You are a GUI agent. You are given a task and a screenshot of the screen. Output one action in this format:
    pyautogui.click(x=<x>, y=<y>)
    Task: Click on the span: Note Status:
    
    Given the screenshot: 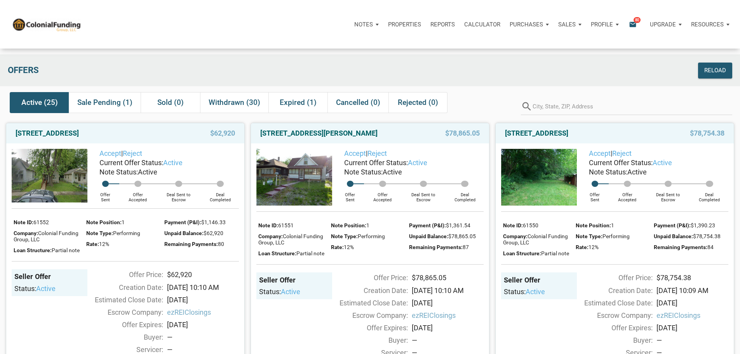 What is the action you would take?
    pyautogui.click(x=363, y=172)
    